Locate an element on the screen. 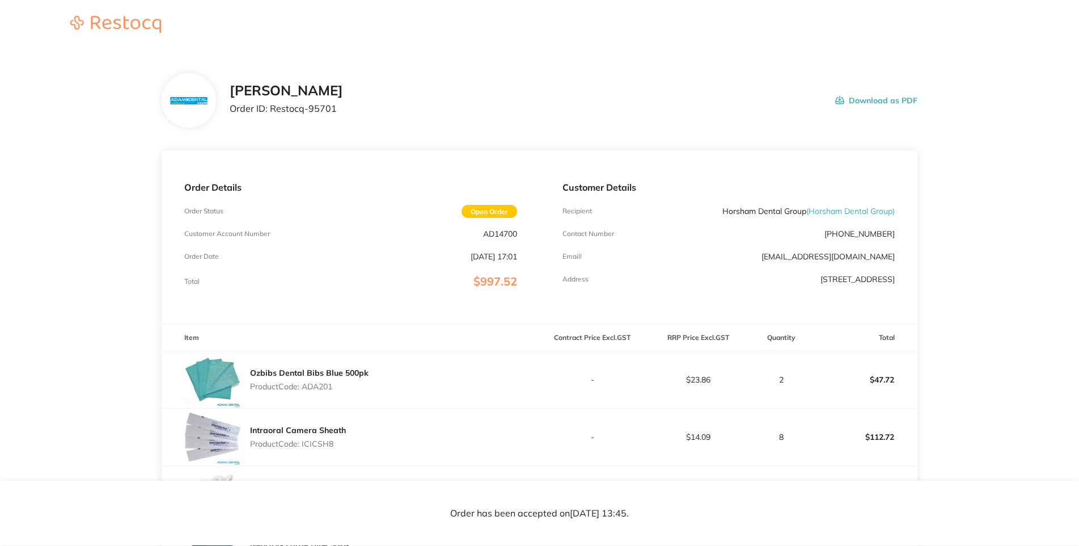  p: 8 is located at coordinates (781, 437).